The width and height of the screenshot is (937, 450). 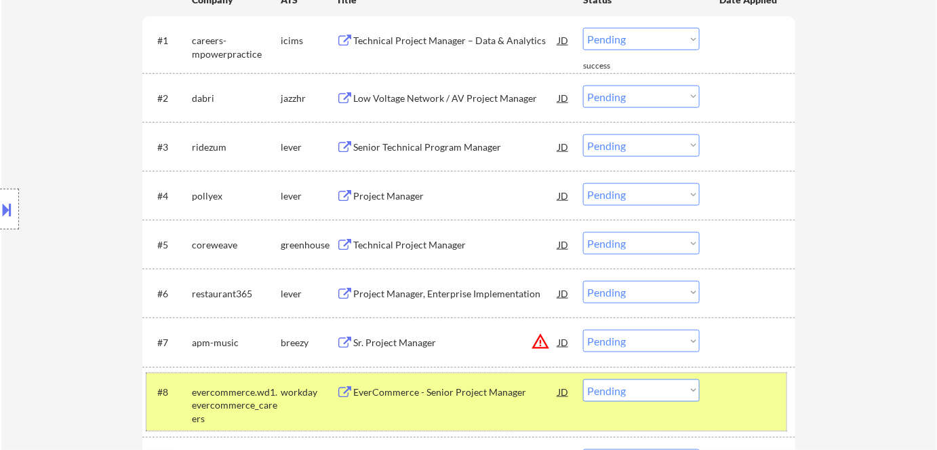 What do you see at coordinates (309, 245) in the screenshot?
I see `div: greenhouse` at bounding box center [309, 245].